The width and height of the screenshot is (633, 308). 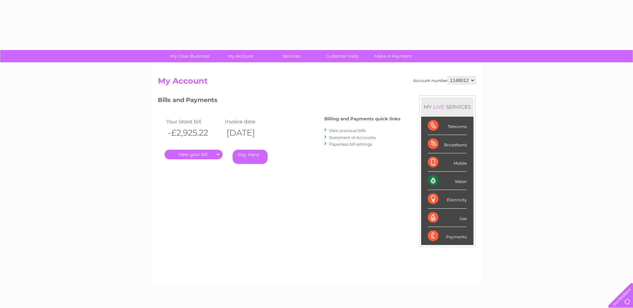 I want to click on div: Payments, so click(x=447, y=236).